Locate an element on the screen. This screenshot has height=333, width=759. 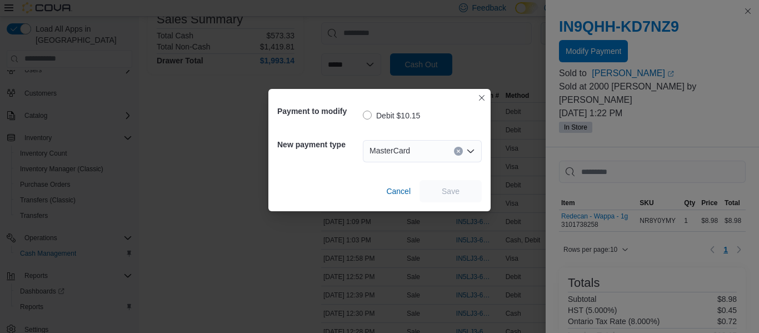
span: MasterCard is located at coordinates (389, 151).